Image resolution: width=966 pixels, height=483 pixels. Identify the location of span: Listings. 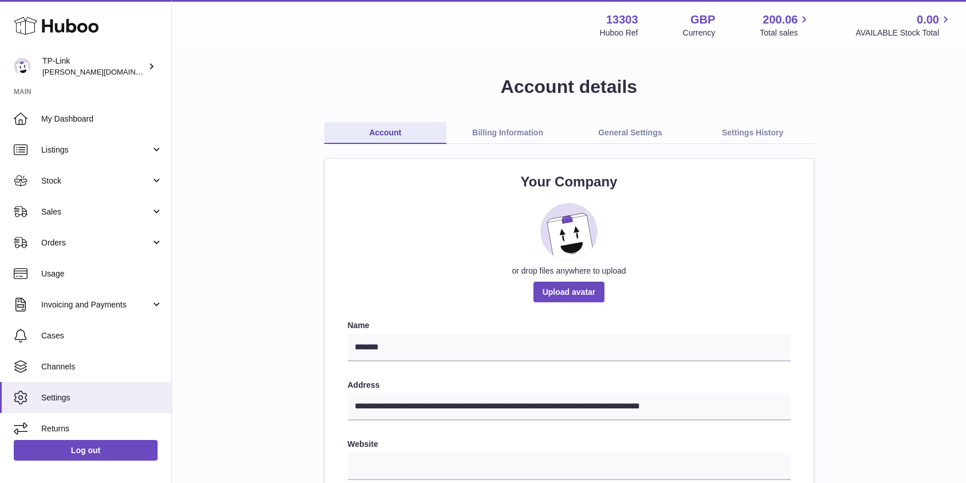
(96, 150).